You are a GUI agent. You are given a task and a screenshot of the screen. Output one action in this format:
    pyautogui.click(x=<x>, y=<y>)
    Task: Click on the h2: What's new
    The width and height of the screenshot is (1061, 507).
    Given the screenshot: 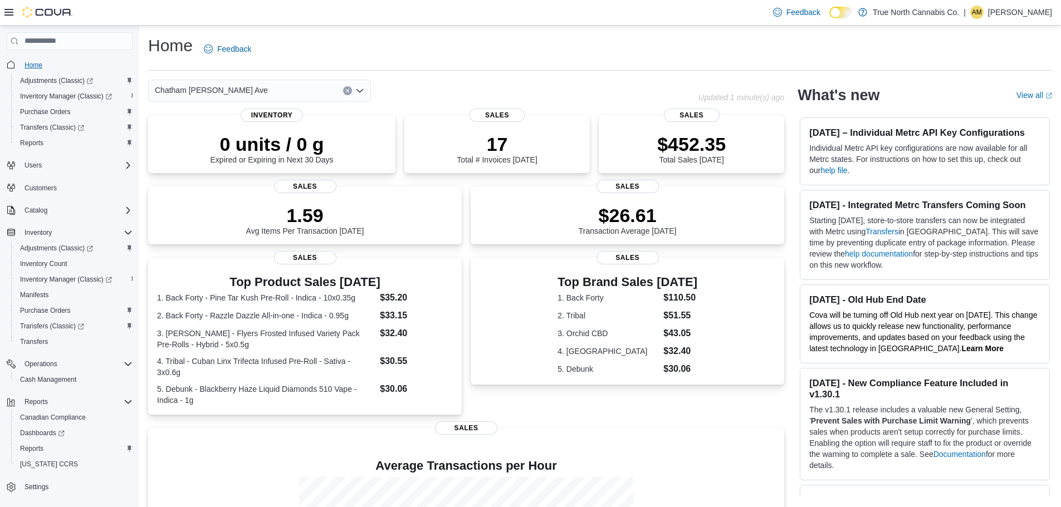 What is the action you would take?
    pyautogui.click(x=838, y=95)
    